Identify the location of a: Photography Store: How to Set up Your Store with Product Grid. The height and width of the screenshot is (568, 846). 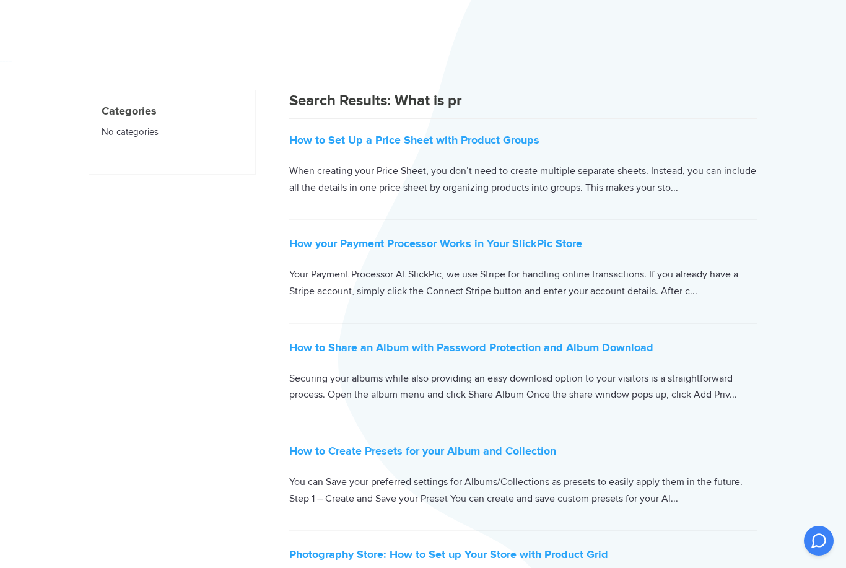
(448, 554).